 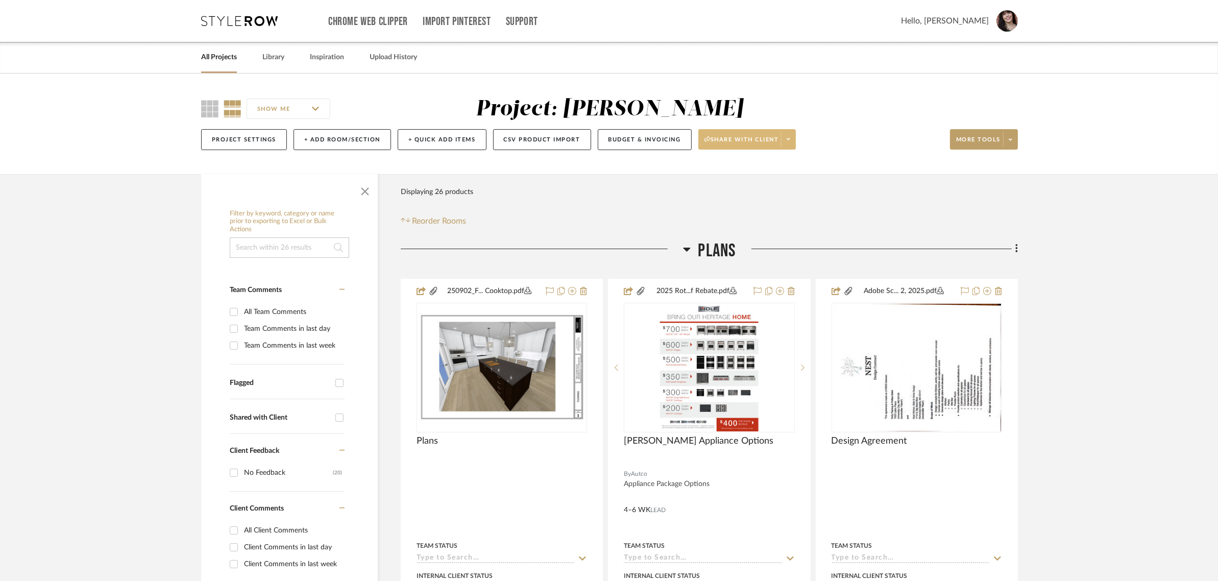 I want to click on button: Close, so click(x=365, y=189).